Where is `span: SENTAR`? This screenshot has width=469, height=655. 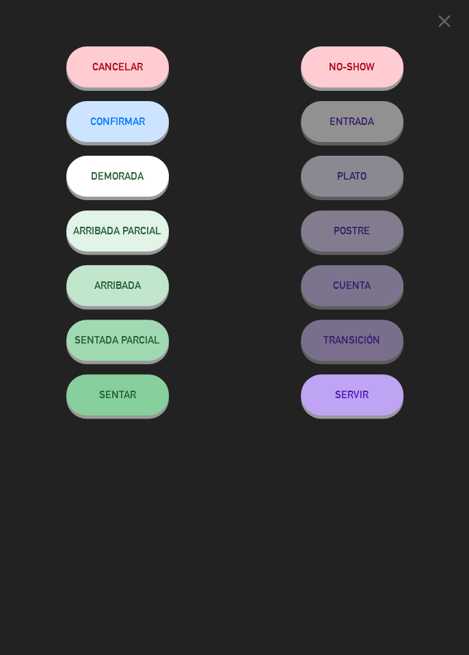
span: SENTAR is located at coordinates (118, 394).